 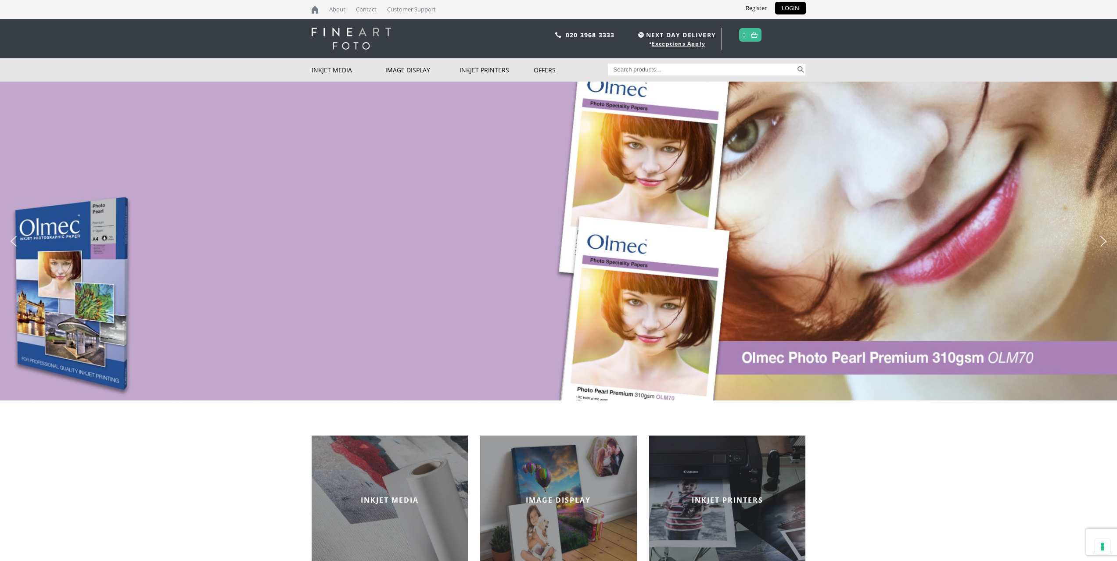 What do you see at coordinates (406, 208) in the screenshot?
I see `a: Deal of the Day` at bounding box center [406, 208].